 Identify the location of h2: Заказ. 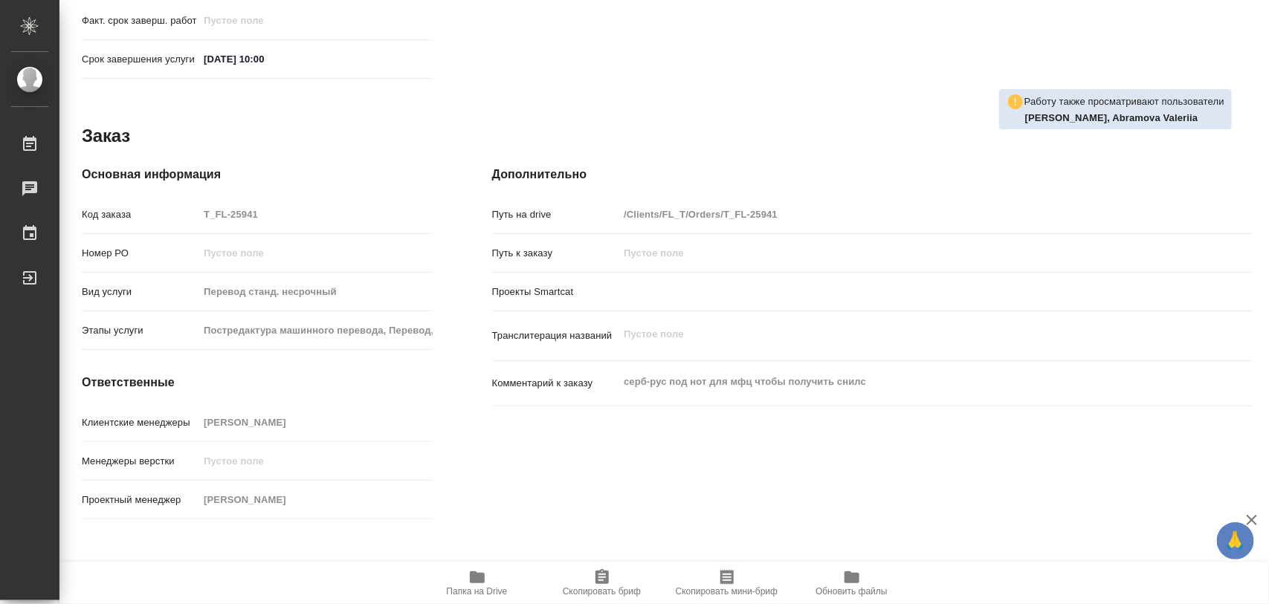
(106, 136).